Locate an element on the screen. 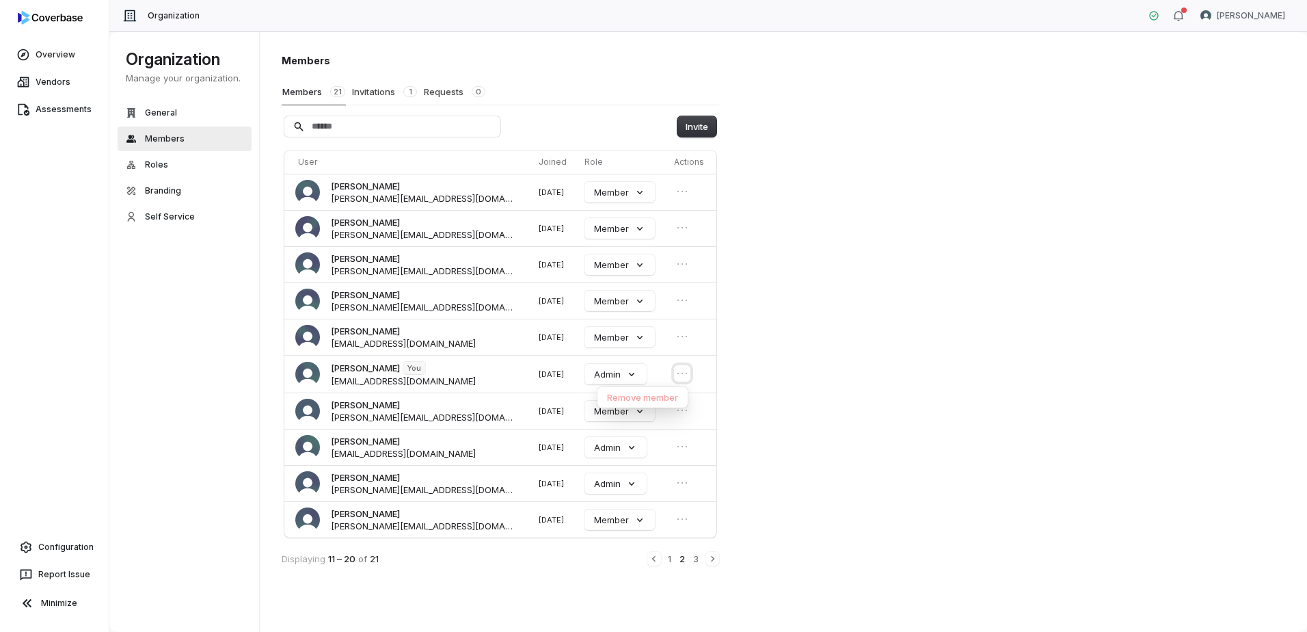  span: 1 is located at coordinates (410, 92).